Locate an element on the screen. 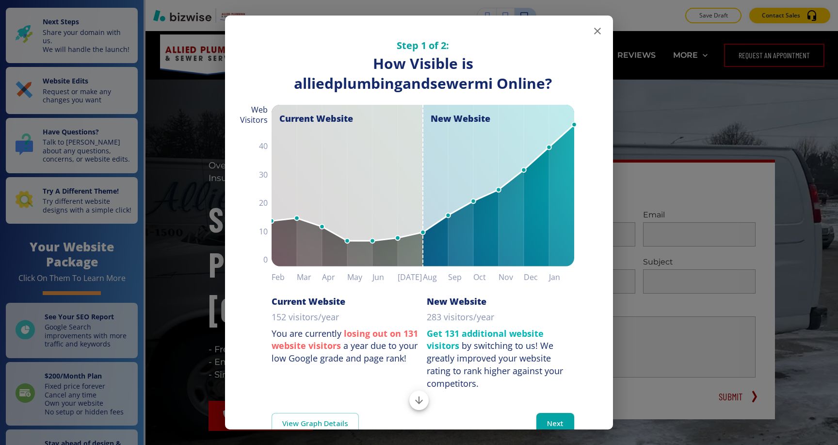  h6: Mar is located at coordinates (310, 277).